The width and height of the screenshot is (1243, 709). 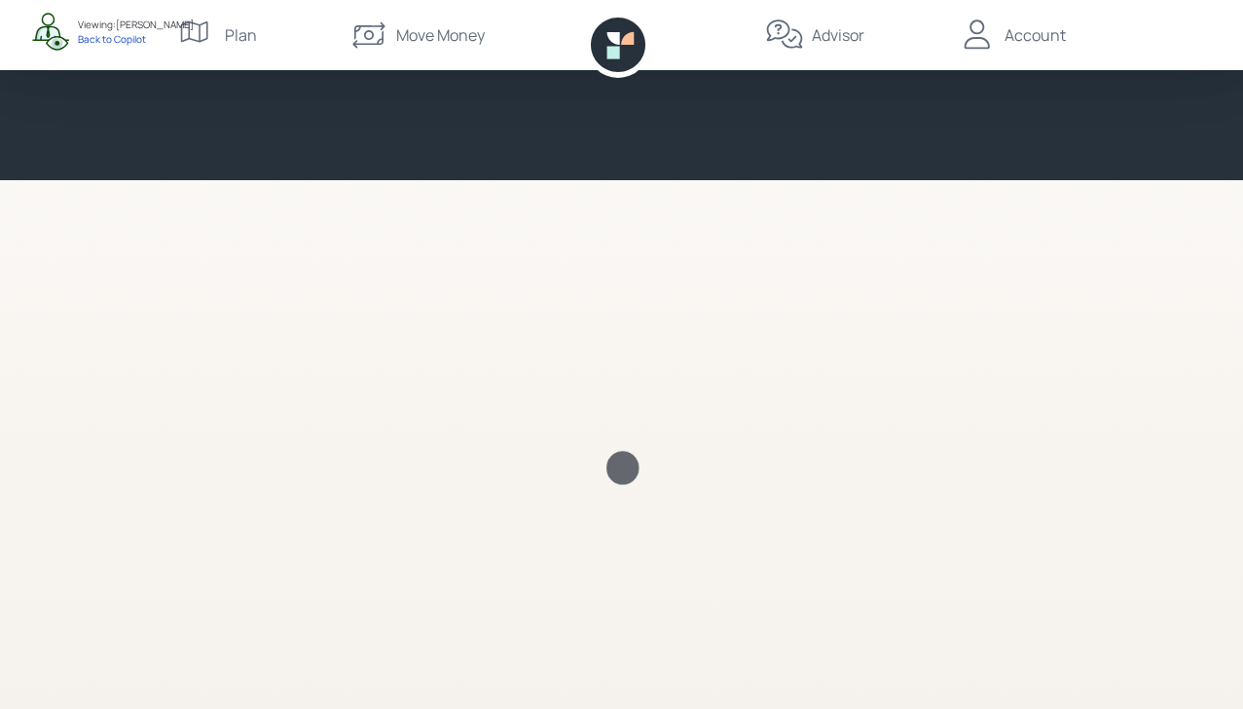 What do you see at coordinates (135, 39) in the screenshot?
I see `div: Back to Copilot` at bounding box center [135, 39].